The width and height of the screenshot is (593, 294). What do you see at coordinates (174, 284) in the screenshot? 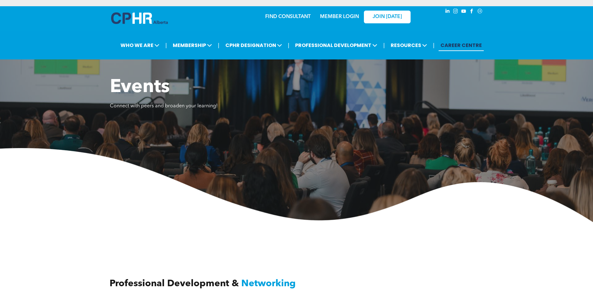
I see `span: Professional Development &` at bounding box center [174, 284].